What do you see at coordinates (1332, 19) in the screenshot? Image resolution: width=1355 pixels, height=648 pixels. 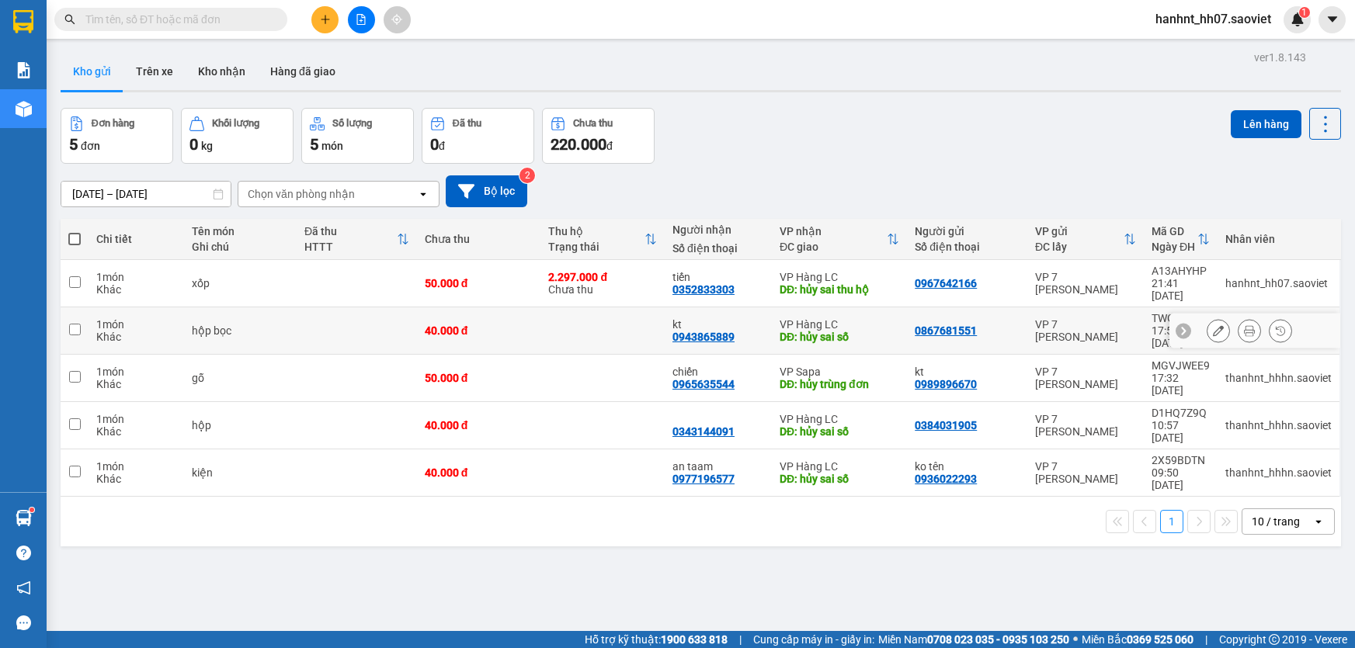 I see `button: caret-down` at bounding box center [1332, 19].